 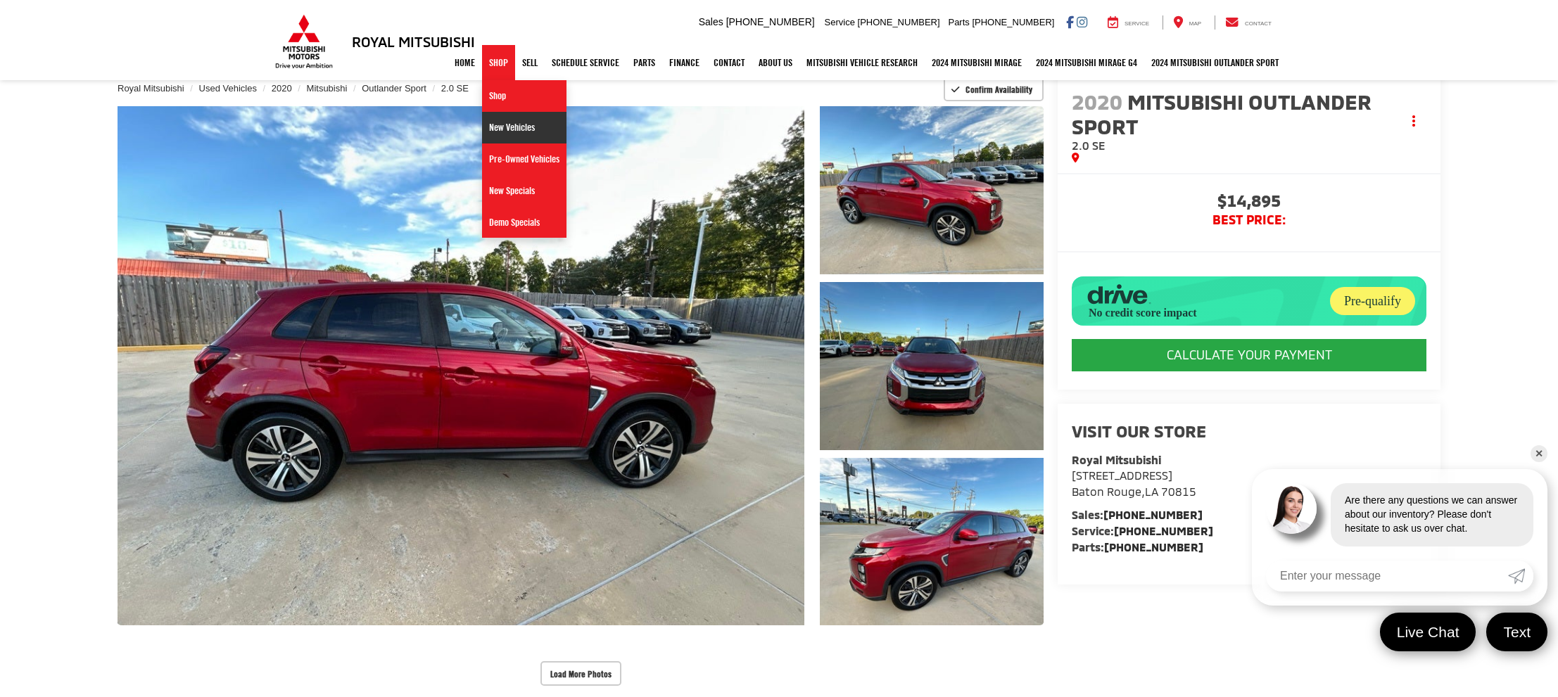 What do you see at coordinates (1414, 121) in the screenshot?
I see `span: dropdown dots` at bounding box center [1414, 121].